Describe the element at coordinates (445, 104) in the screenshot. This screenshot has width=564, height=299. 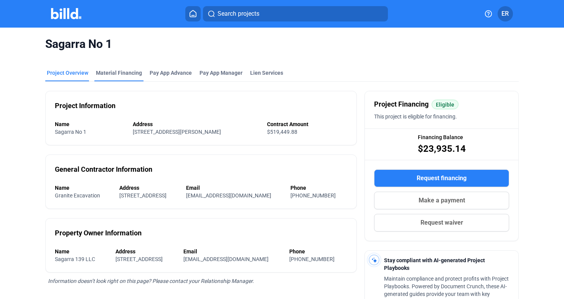
I see `mat-chip: Eligible` at that location.